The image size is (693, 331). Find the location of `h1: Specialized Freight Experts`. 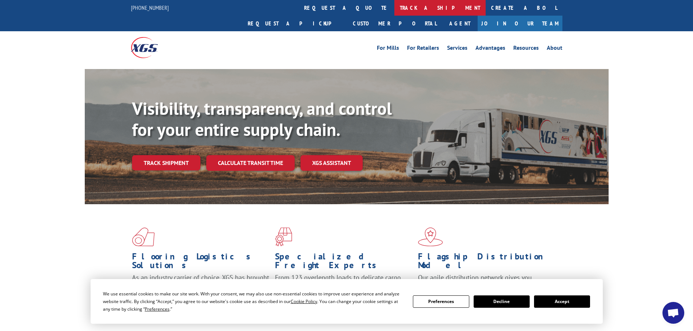

h1: Specialized Freight Experts is located at coordinates (344, 263).